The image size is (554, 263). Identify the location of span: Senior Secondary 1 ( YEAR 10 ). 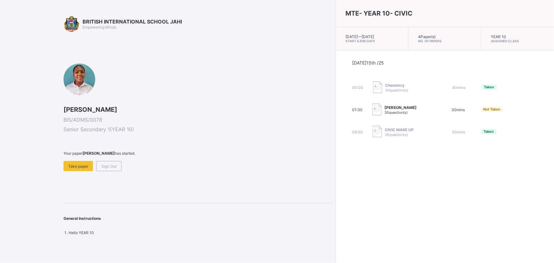
(198, 129).